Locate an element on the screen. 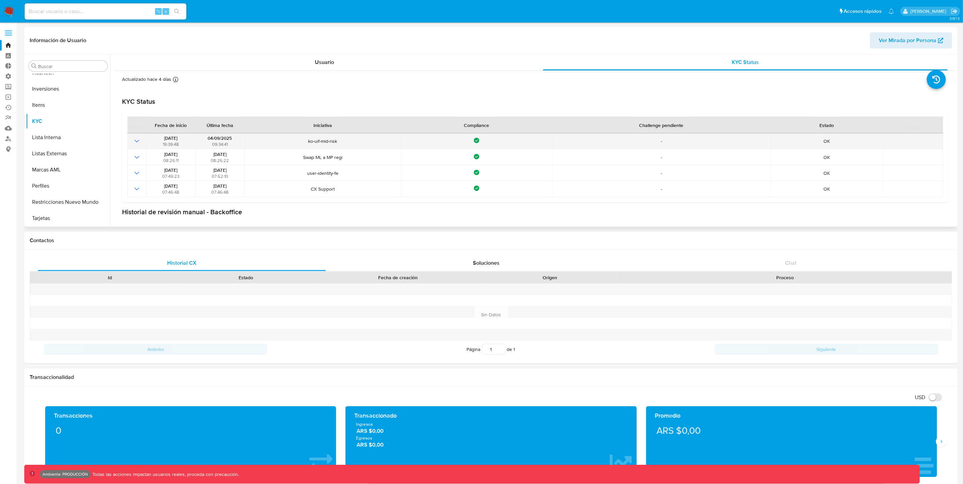 This screenshot has height=484, width=963. span: Usuario is located at coordinates (324, 62).